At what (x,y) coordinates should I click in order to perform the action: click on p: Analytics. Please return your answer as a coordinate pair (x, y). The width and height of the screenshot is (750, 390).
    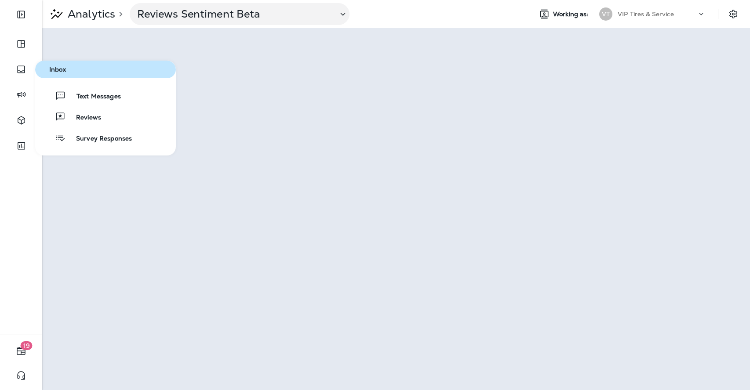
    Looking at the image, I should click on (90, 14).